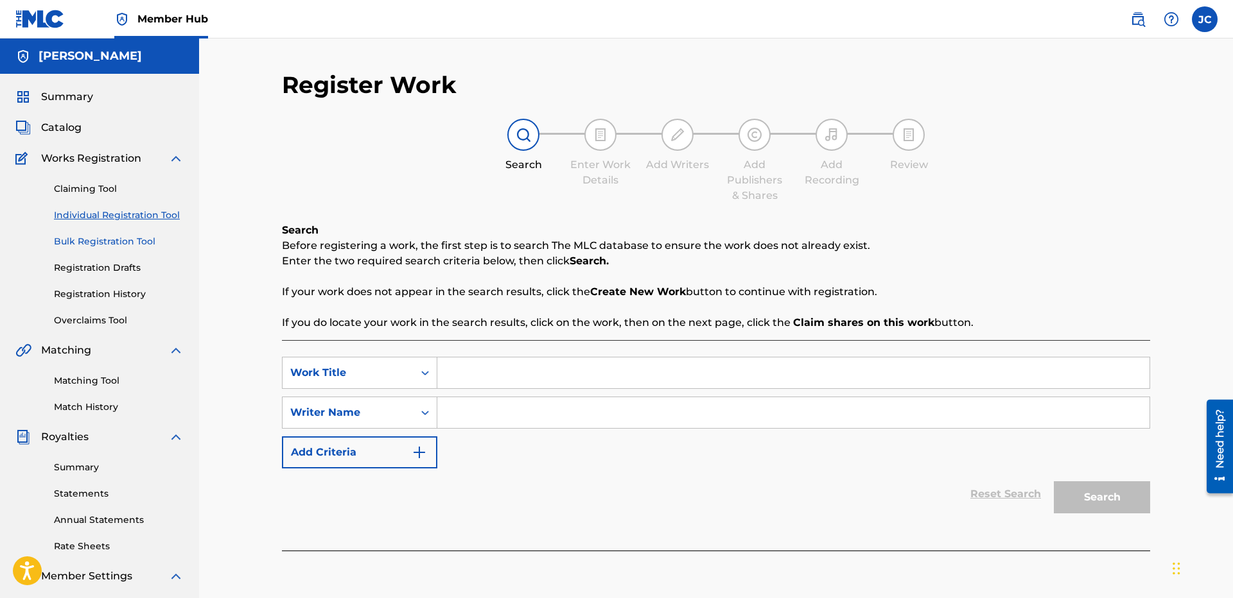 The height and width of the screenshot is (598, 1233). Describe the element at coordinates (1201, 568) in the screenshot. I see `div: Chat Widget` at that location.